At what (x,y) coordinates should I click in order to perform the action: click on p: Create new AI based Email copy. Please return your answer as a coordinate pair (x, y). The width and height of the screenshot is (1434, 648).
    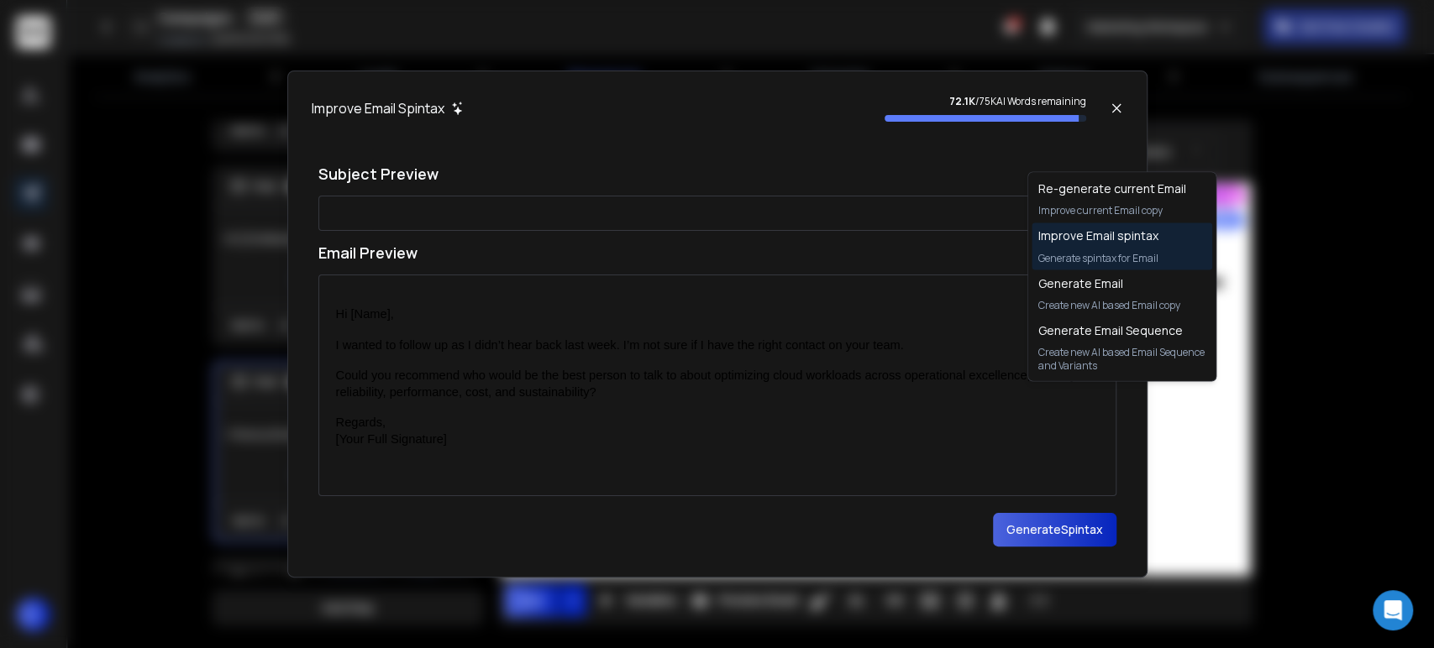
    Looking at the image, I should click on (1109, 305).